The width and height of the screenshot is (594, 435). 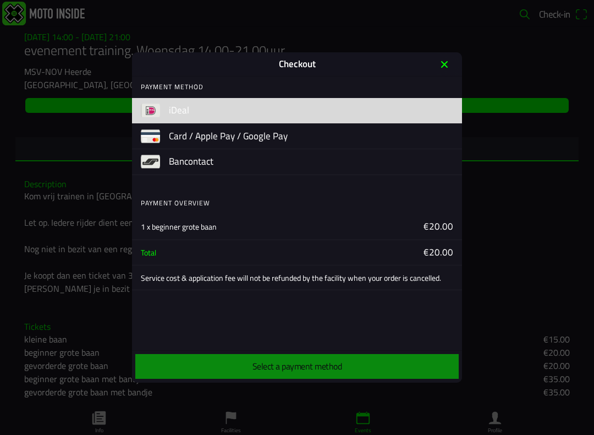 What do you see at coordinates (179, 226) in the screenshot?
I see `ion-text: 1 x beginner grote baan` at bounding box center [179, 226].